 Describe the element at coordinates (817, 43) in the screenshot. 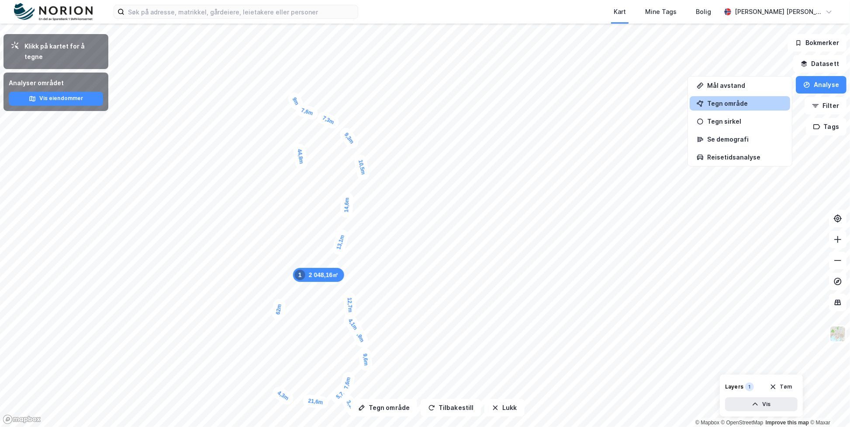

I see `button: Bokmerker` at that location.